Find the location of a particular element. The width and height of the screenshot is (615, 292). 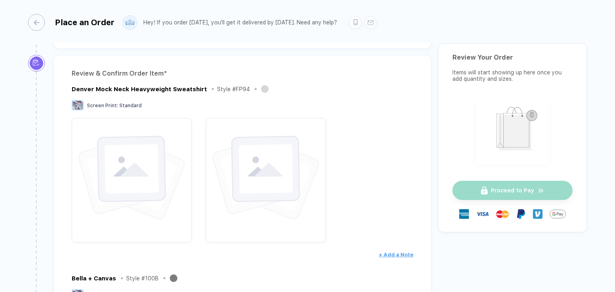

img: master-card is located at coordinates (502, 214).